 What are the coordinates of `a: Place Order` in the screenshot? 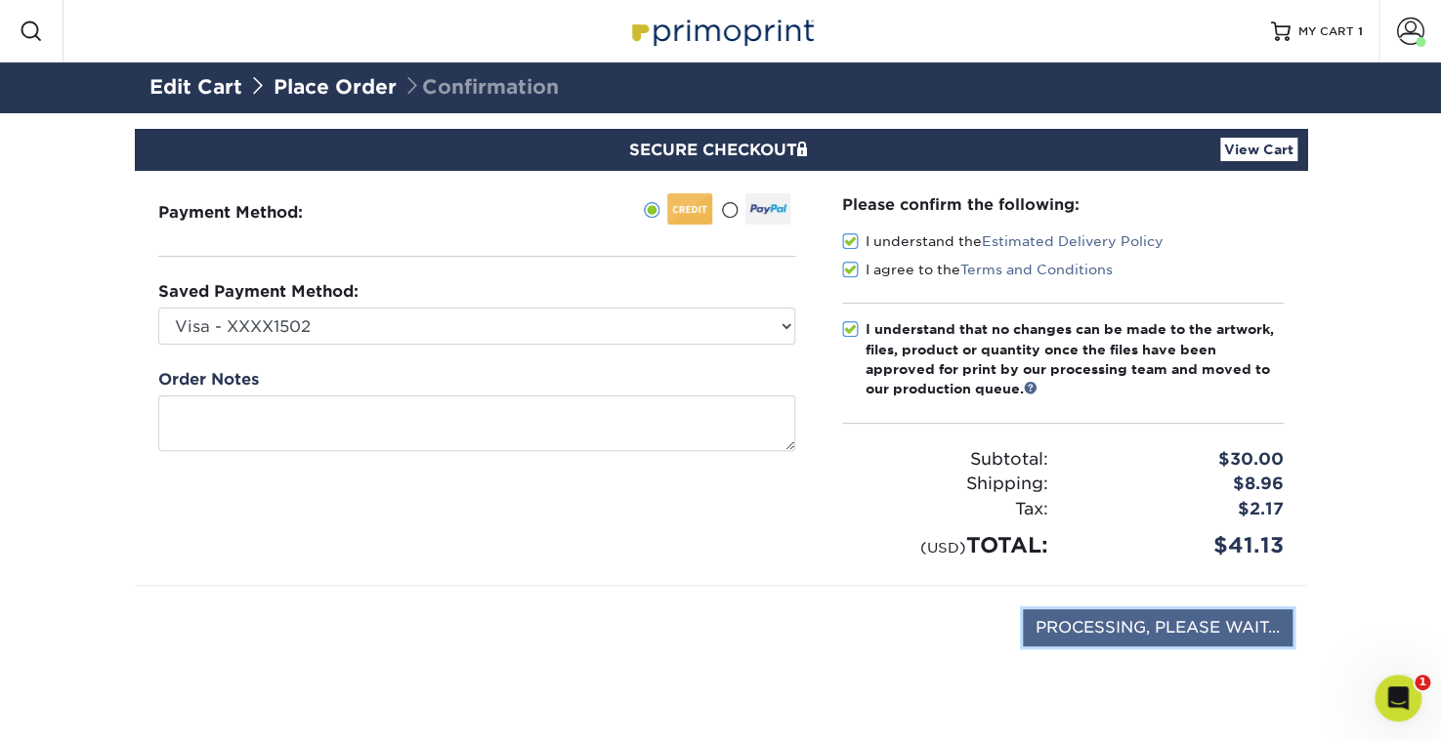 It's located at (335, 87).